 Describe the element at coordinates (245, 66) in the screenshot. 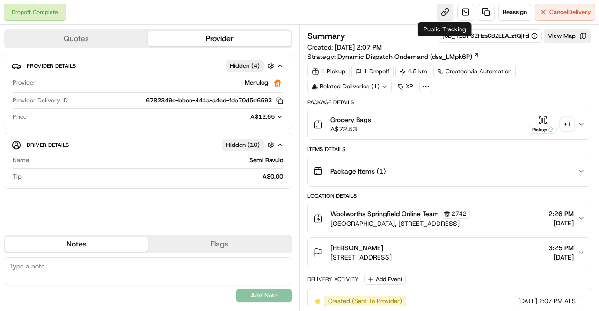

I see `span: Hidden ( 4 )` at that location.